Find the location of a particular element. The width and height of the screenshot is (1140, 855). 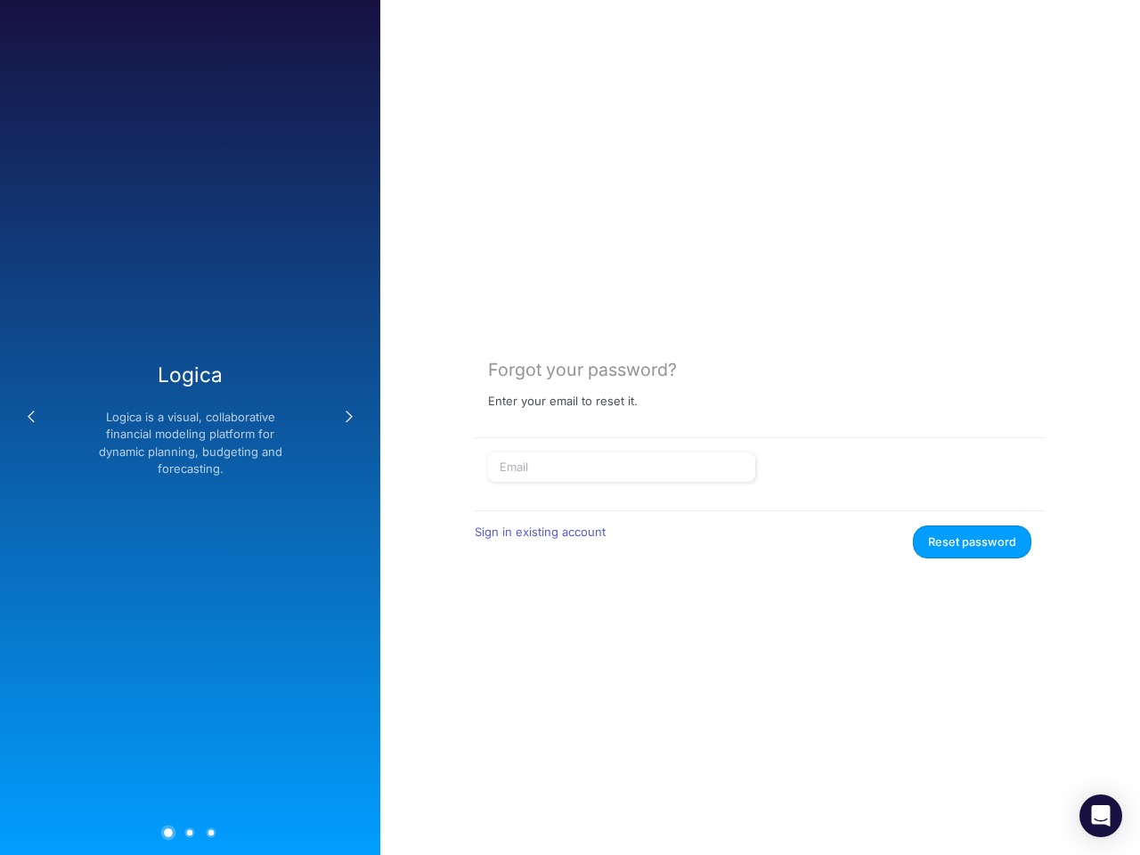

input: Email is located at coordinates (622, 468).